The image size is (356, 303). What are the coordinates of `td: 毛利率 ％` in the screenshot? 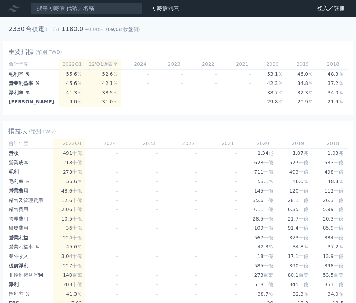 It's located at (34, 74).